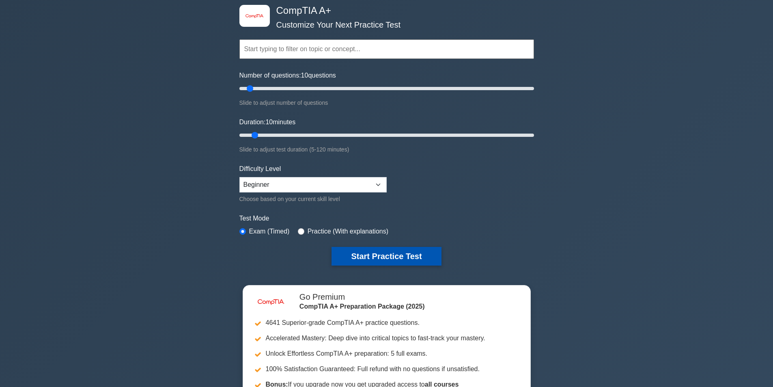  I want to click on label: Test Mode, so click(387, 218).